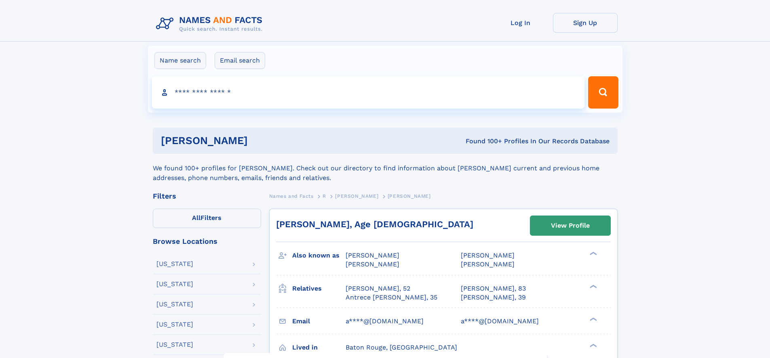  What do you see at coordinates (570, 226) in the screenshot?
I see `div: View Profile` at bounding box center [570, 226].